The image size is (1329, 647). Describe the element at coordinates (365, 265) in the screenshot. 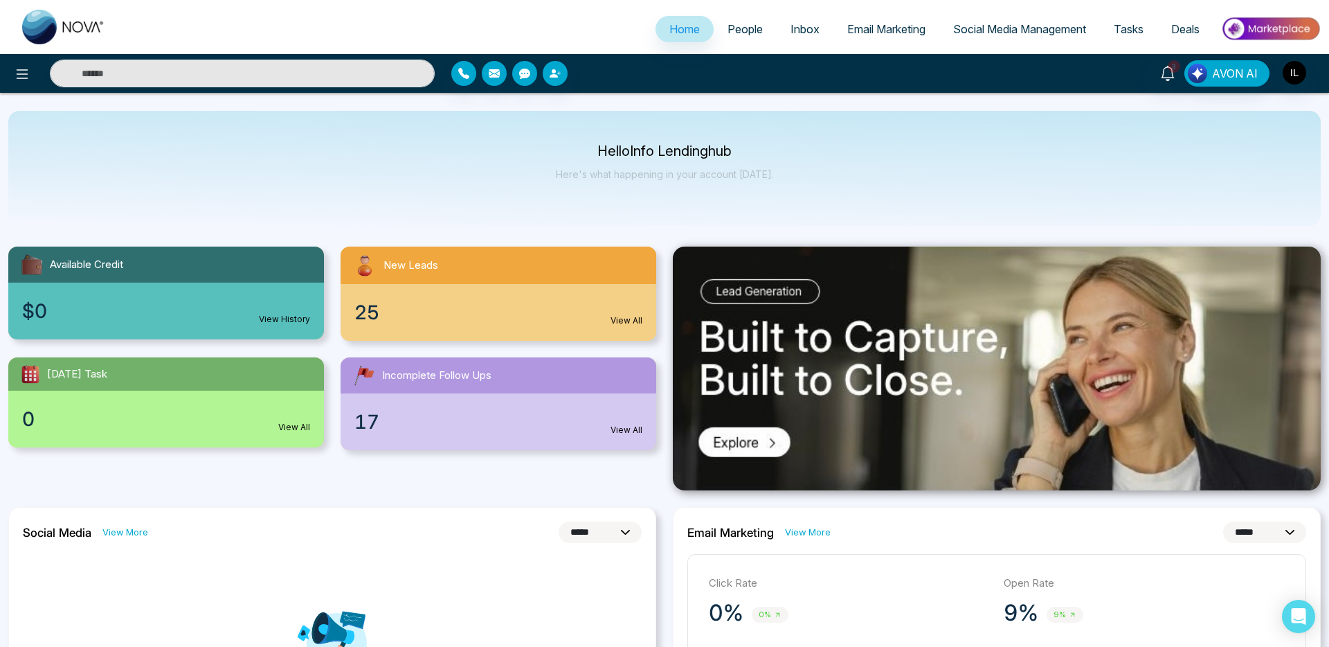

I see `img: newLeads.svg` at that location.